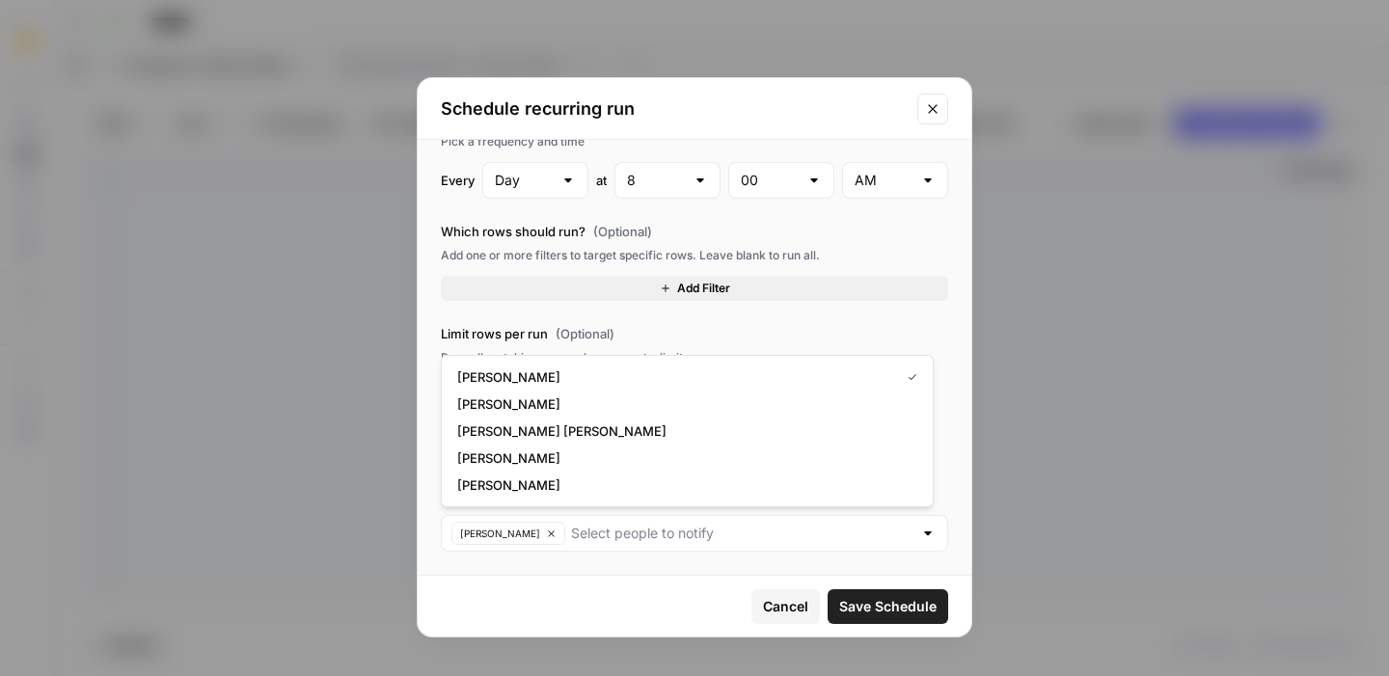 The width and height of the screenshot is (1389, 676). I want to click on span: Cancel, so click(785, 607).